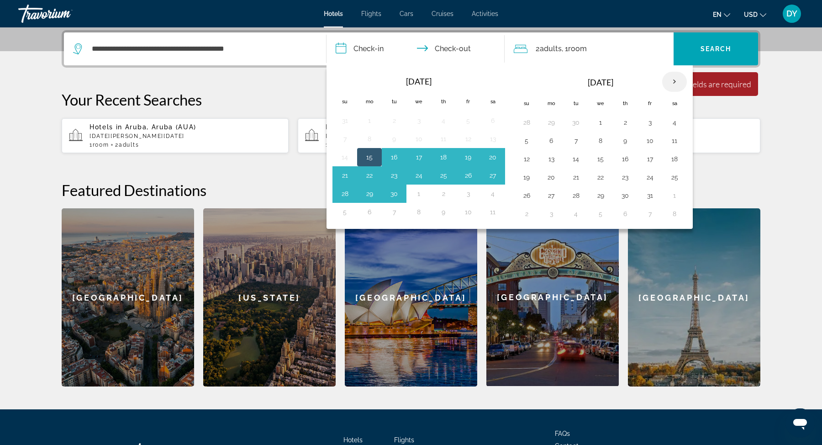 Image resolution: width=822 pixels, height=445 pixels. Describe the element at coordinates (334, 14) in the screenshot. I see `a: Hotels` at that location.